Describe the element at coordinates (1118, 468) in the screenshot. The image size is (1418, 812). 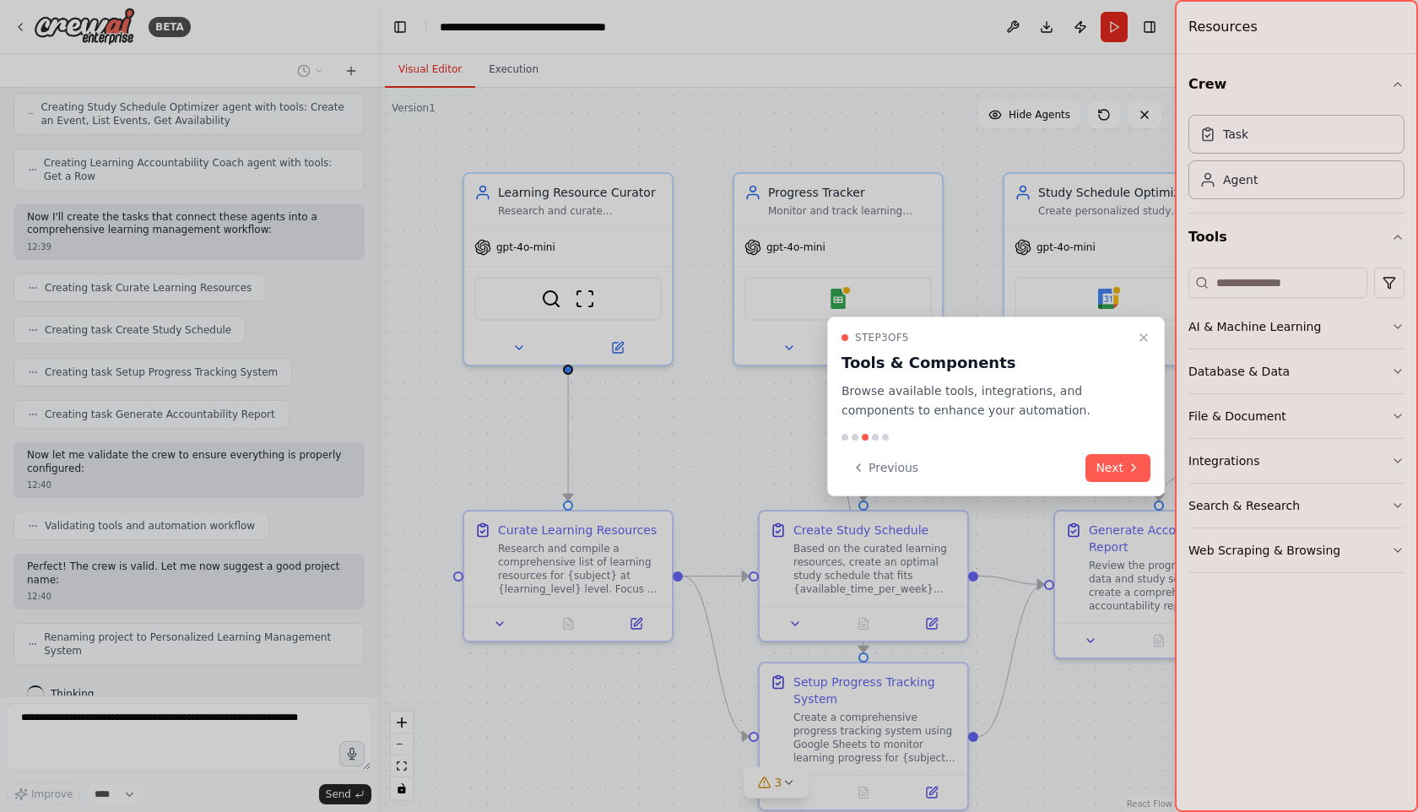
I see `button: Next` at that location.